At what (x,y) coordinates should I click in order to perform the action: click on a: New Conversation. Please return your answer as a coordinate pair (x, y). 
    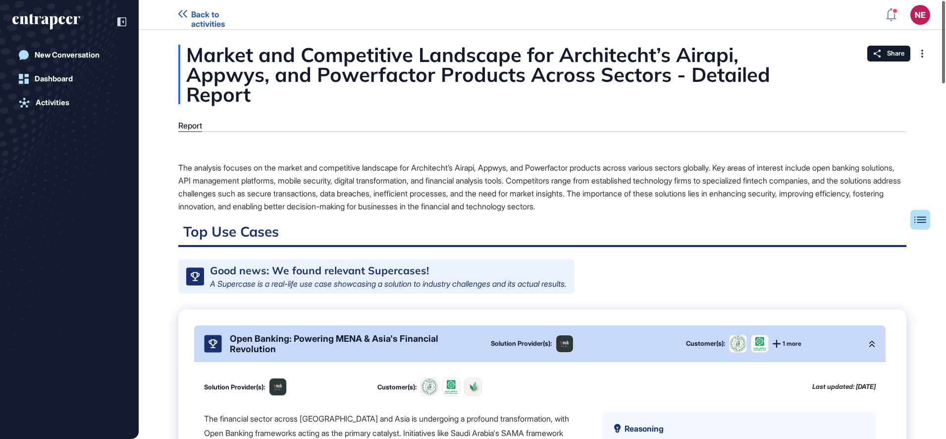
    Looking at the image, I should click on (69, 55).